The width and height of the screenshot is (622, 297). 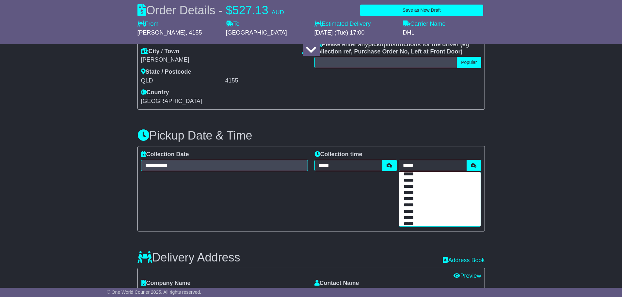 What do you see at coordinates (189, 258) in the screenshot?
I see `h3: Delivery Address` at bounding box center [189, 258].